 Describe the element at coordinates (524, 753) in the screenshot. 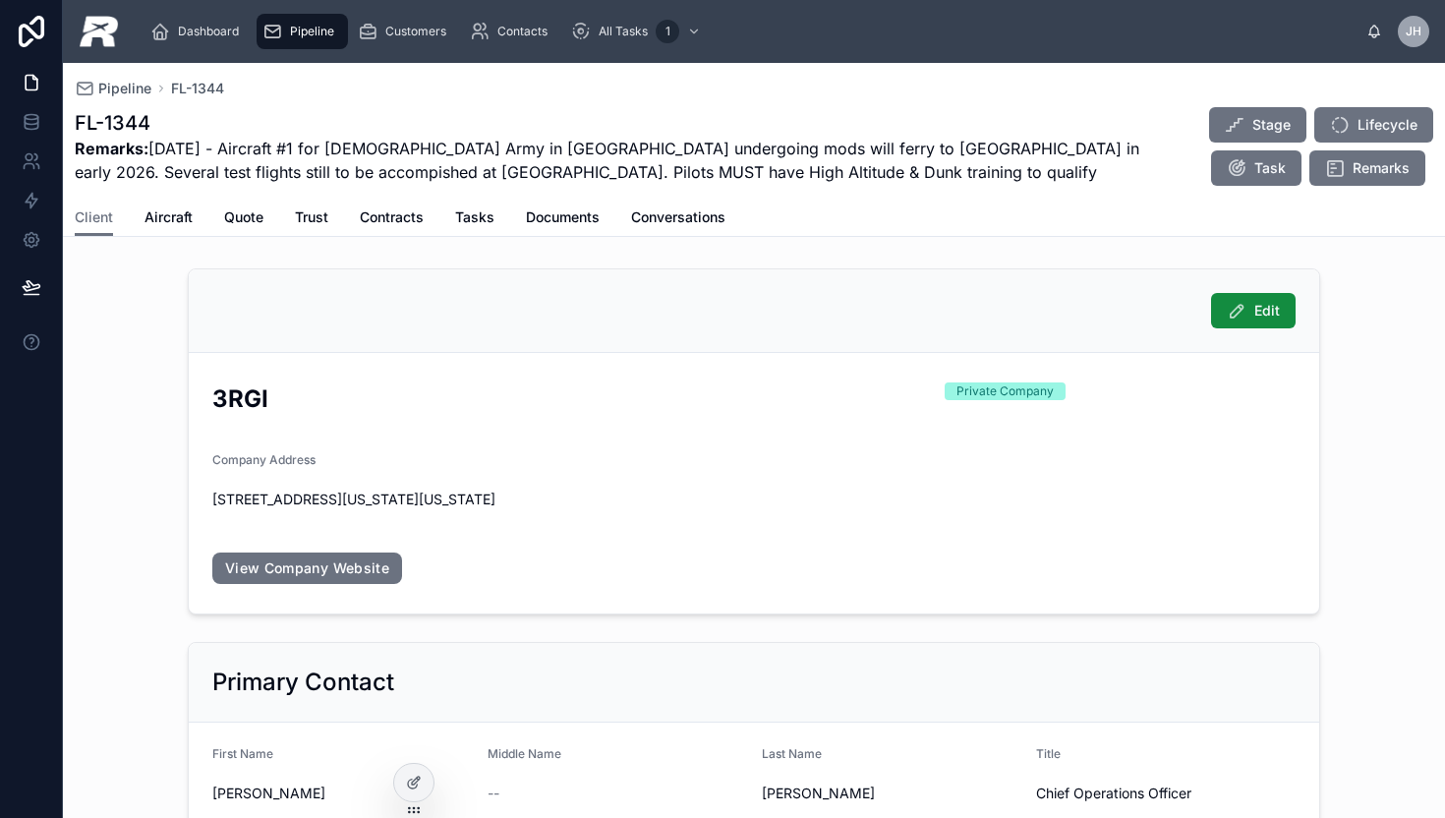

I see `span: Middle Name` at that location.